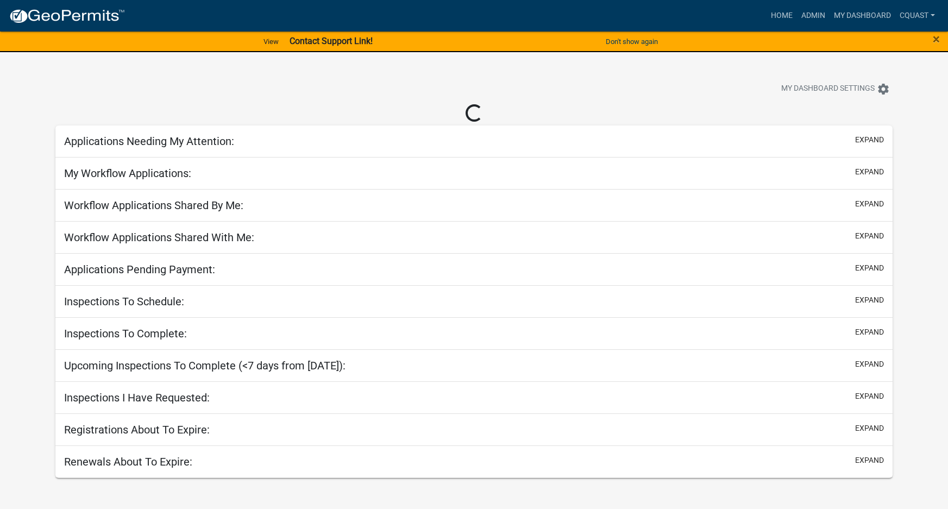 The image size is (948, 509). What do you see at coordinates (137, 398) in the screenshot?
I see `h5: Inspections I Have Requested:` at bounding box center [137, 398].